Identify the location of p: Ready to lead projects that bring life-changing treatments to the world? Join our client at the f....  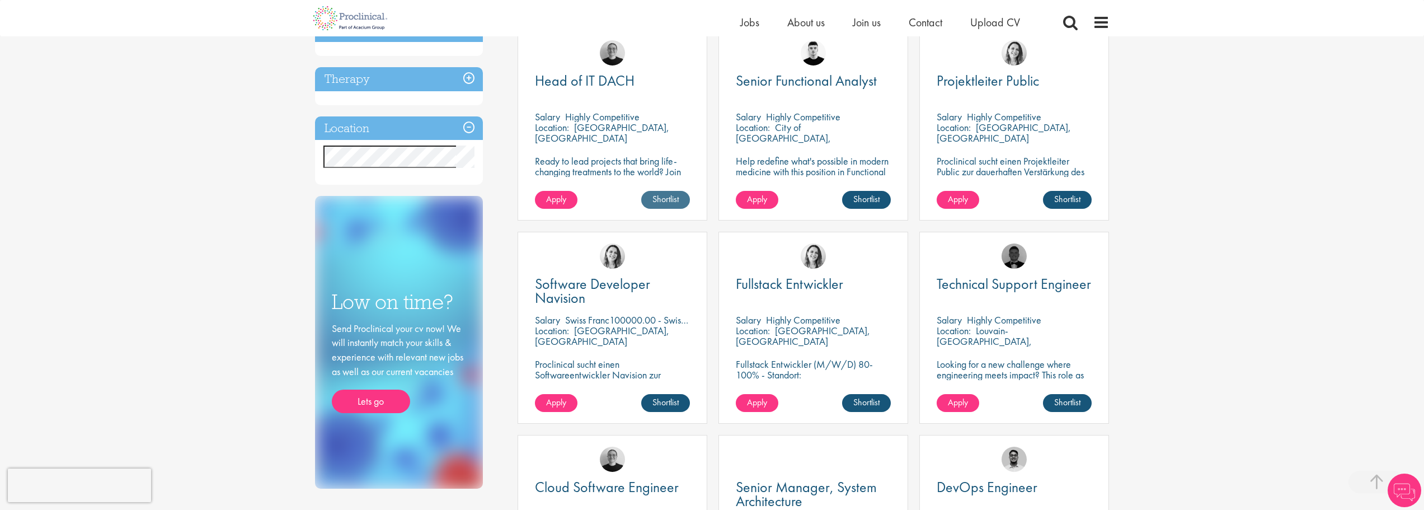
(612, 182).